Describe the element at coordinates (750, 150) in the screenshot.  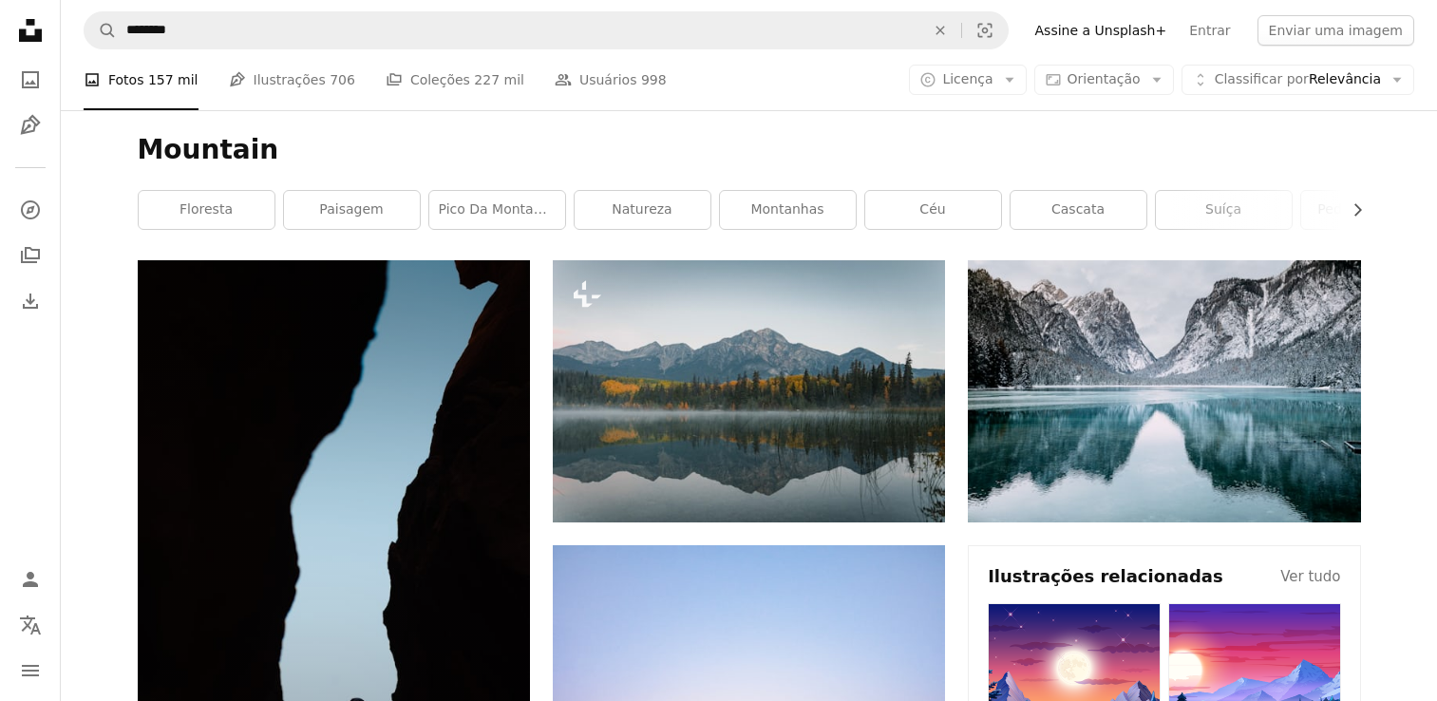
I see `h1: Mountain` at that location.